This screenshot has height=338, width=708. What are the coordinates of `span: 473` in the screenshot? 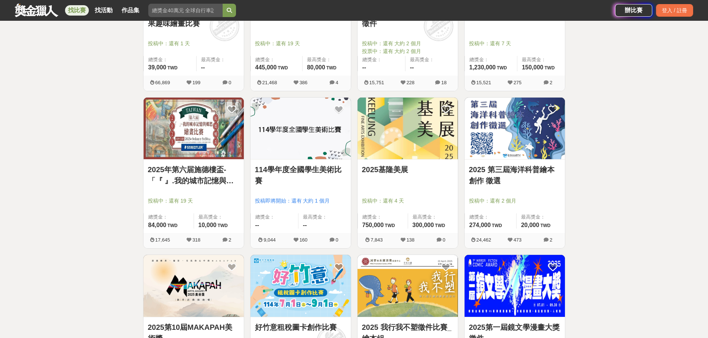 It's located at (517, 240).